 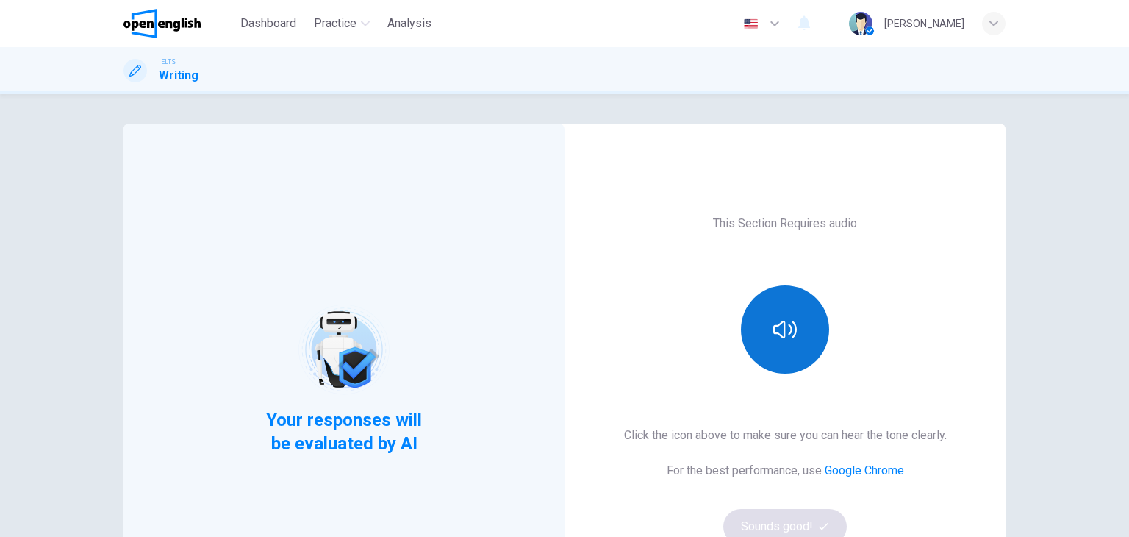 I want to click on span: Dashboard, so click(x=268, y=24).